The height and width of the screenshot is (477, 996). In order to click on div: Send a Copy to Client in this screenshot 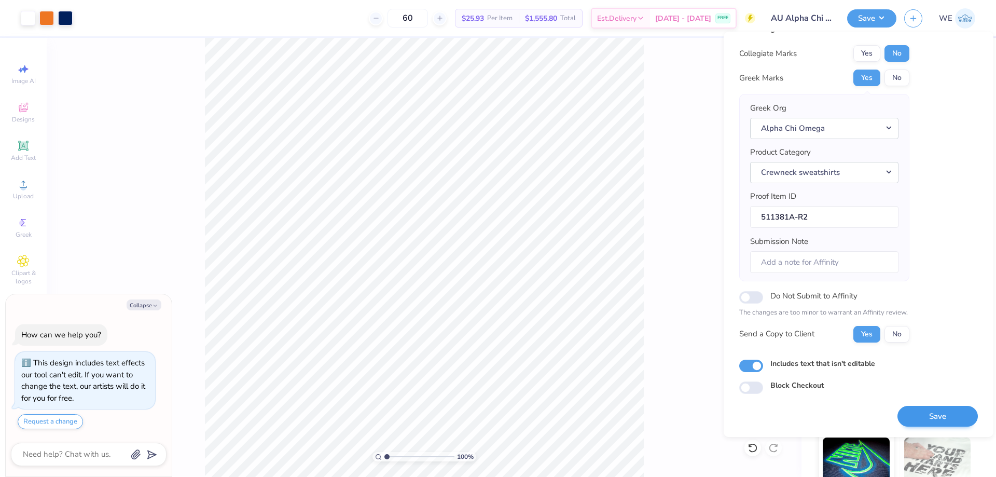, I will do `click(777, 334)`.